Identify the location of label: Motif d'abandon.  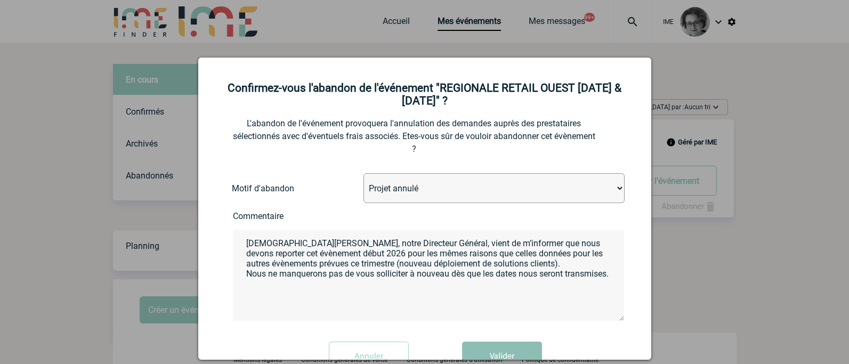
(273, 188).